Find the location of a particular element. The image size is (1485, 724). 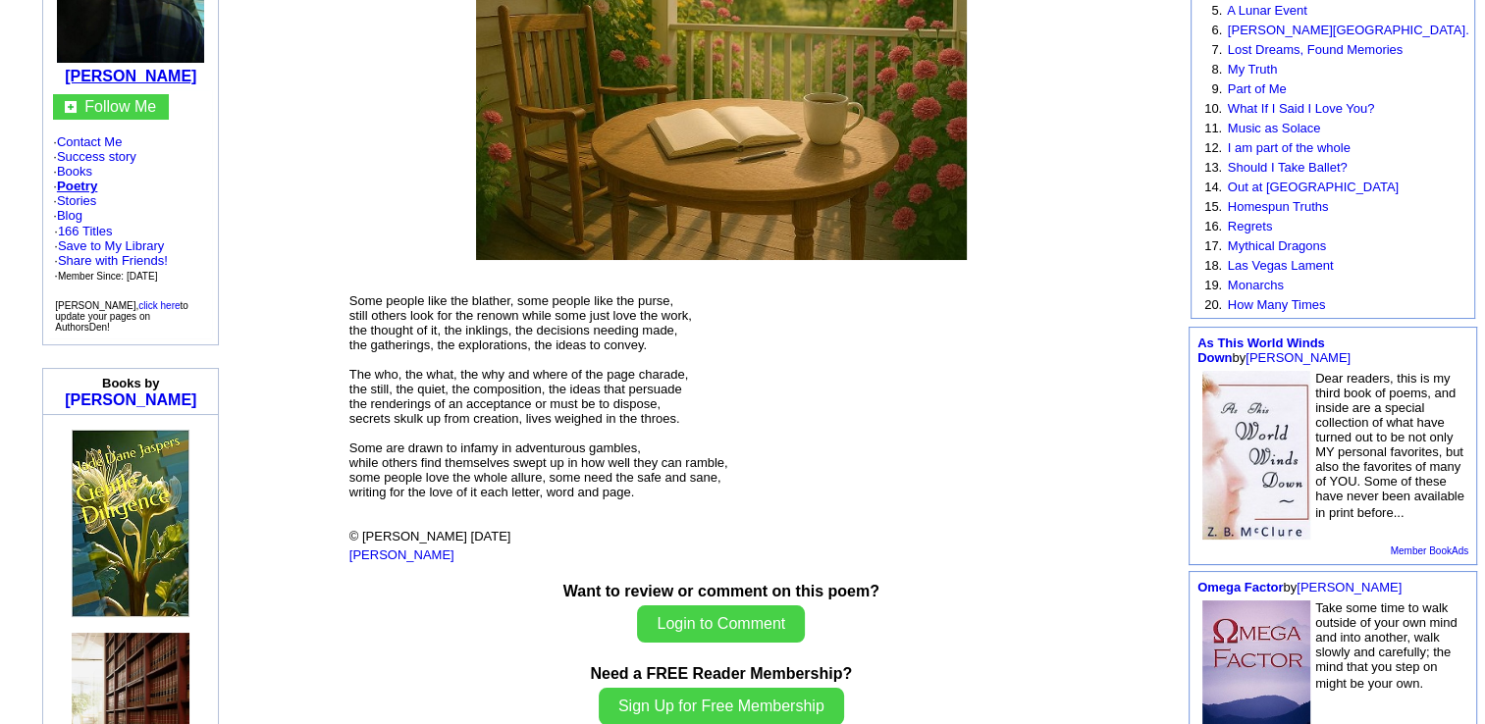

a: Login to Comment is located at coordinates (720, 623).